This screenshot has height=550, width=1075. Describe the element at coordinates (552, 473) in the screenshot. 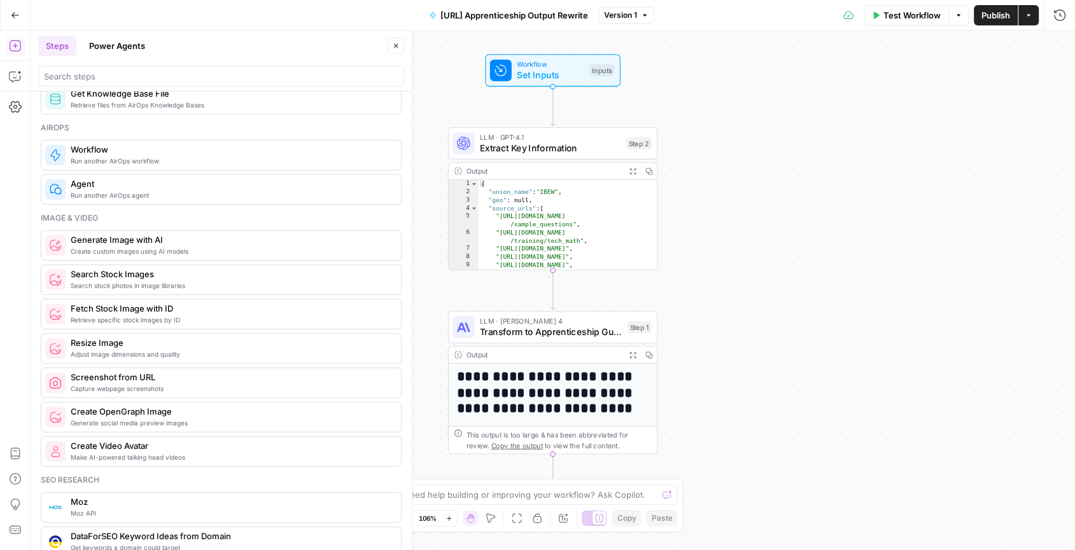

I see `g: Edge from step_1 to end` at that location.